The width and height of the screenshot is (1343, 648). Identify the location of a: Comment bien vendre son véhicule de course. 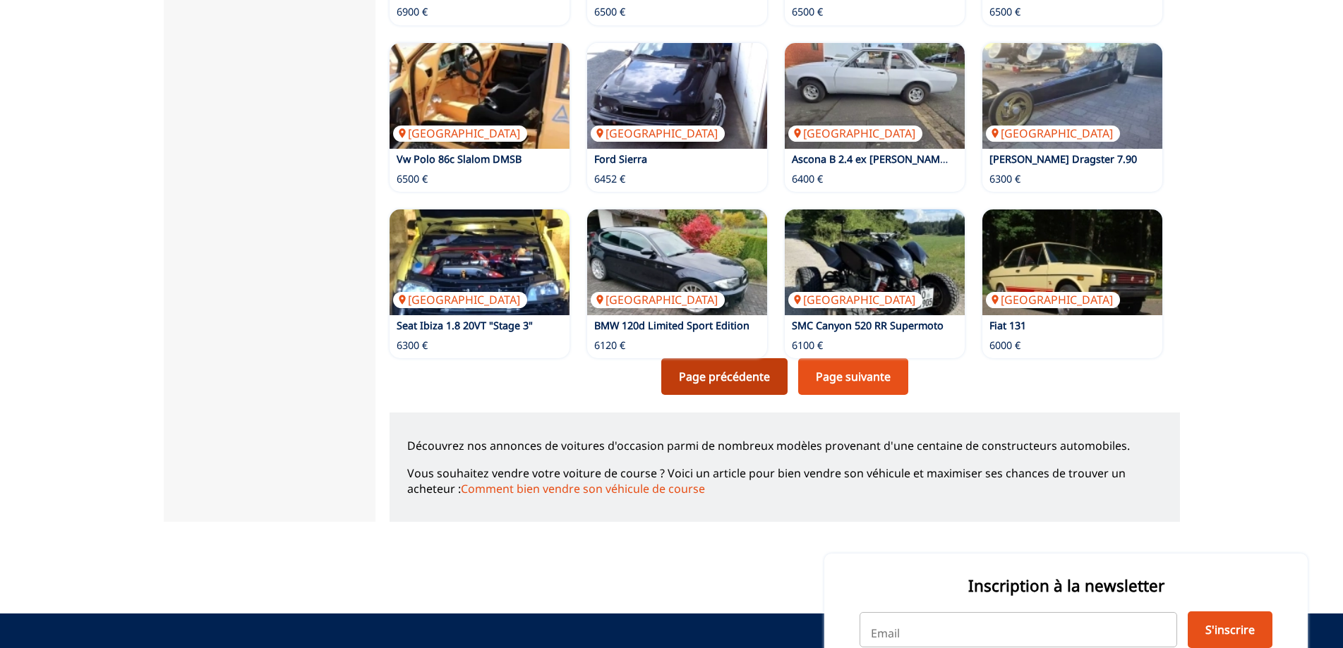
(583, 489).